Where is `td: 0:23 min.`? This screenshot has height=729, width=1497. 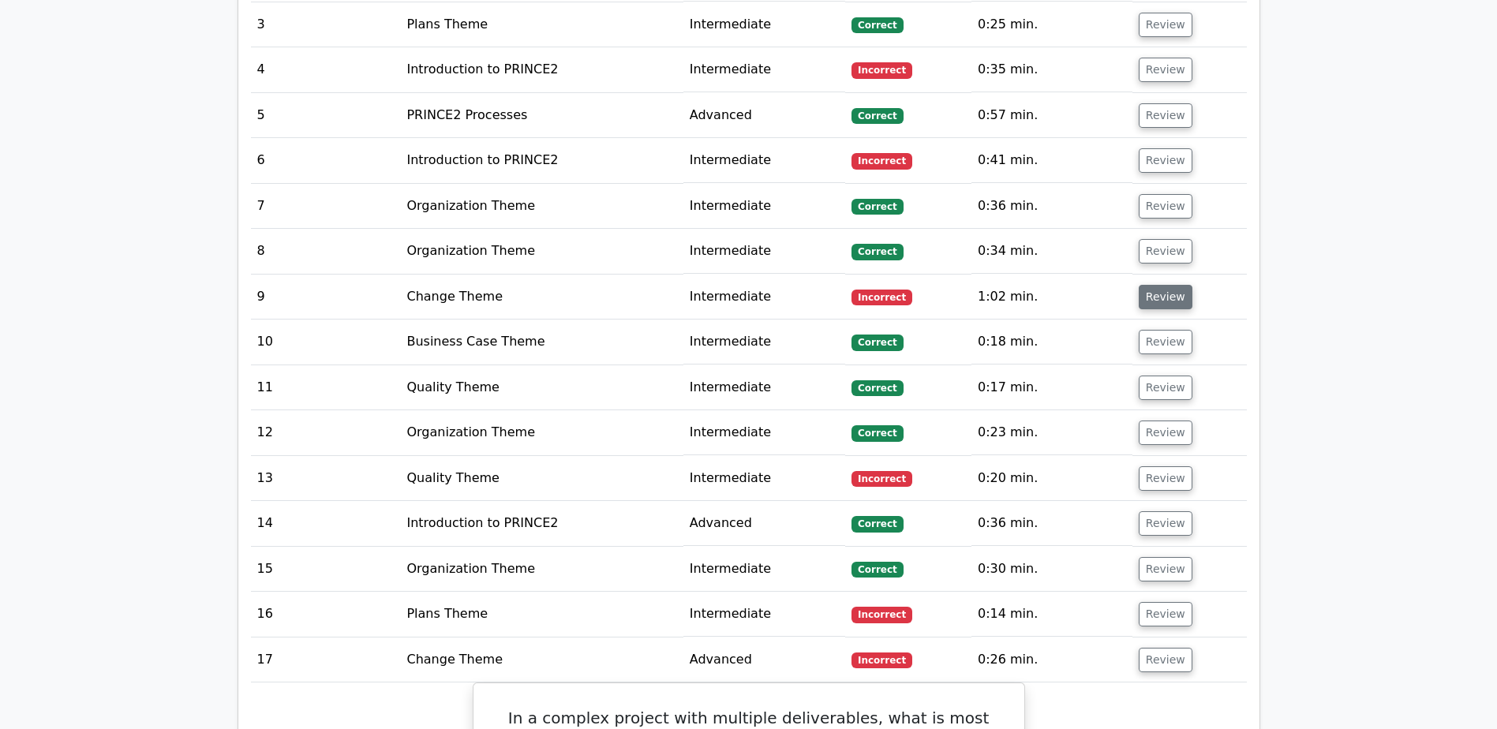
td: 0:23 min. is located at coordinates (1052, 432).